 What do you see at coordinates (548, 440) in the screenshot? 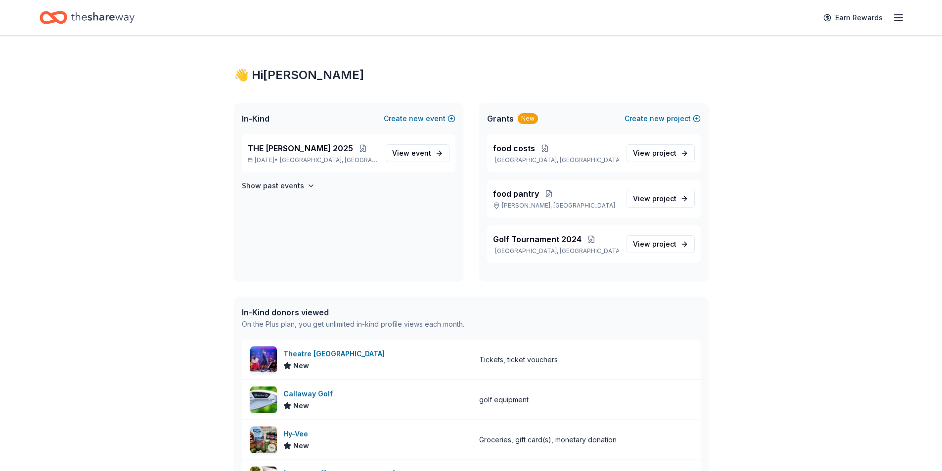
I see `div: Groceries, gift card(s), monetary donation` at bounding box center [548, 440].